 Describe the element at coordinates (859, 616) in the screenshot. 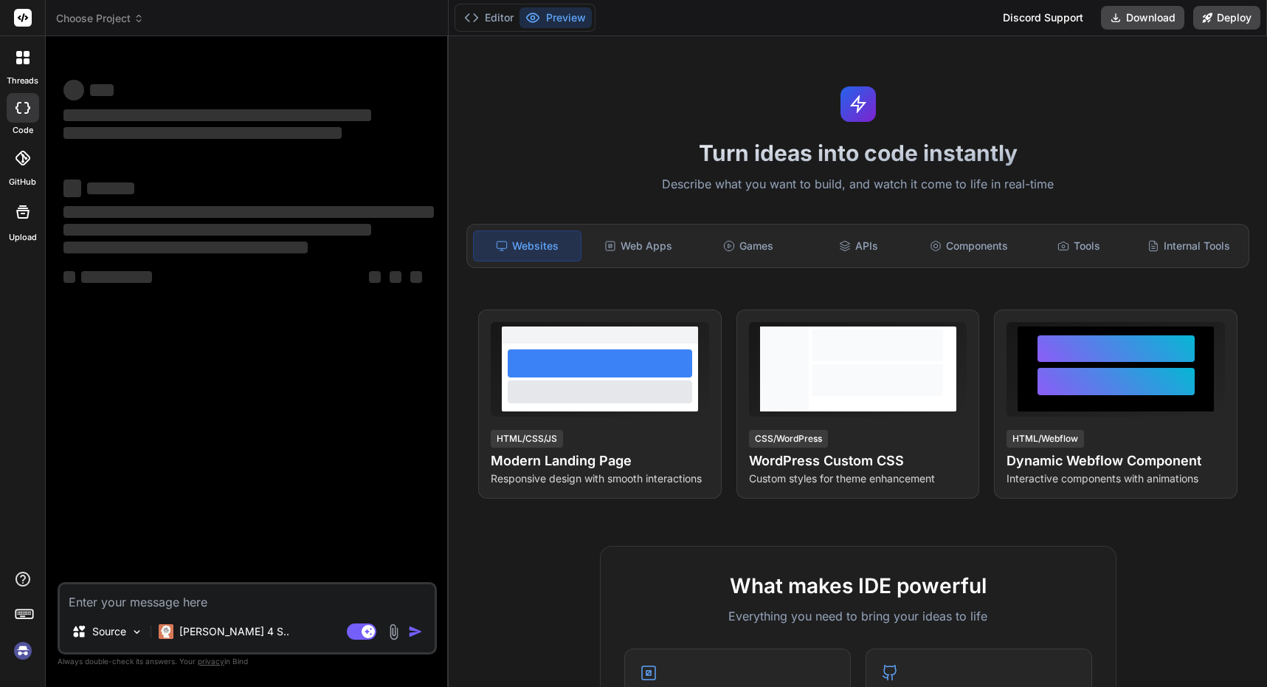

I see `p: Everything you need to bring your ideas to life` at that location.